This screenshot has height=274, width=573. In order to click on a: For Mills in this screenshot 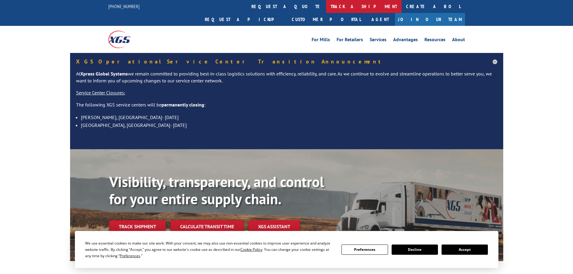, I will do `click(320, 41)`.